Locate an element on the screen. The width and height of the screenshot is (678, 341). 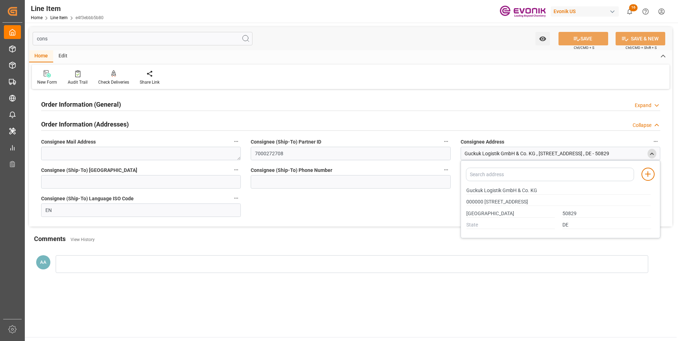
span: Consignee (Ship-To) Language ISO Code is located at coordinates (87, 199).